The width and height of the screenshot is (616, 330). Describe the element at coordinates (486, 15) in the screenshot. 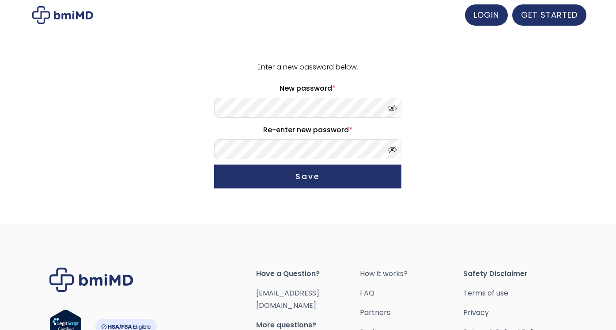

I see `span: LOGIN` at that location.